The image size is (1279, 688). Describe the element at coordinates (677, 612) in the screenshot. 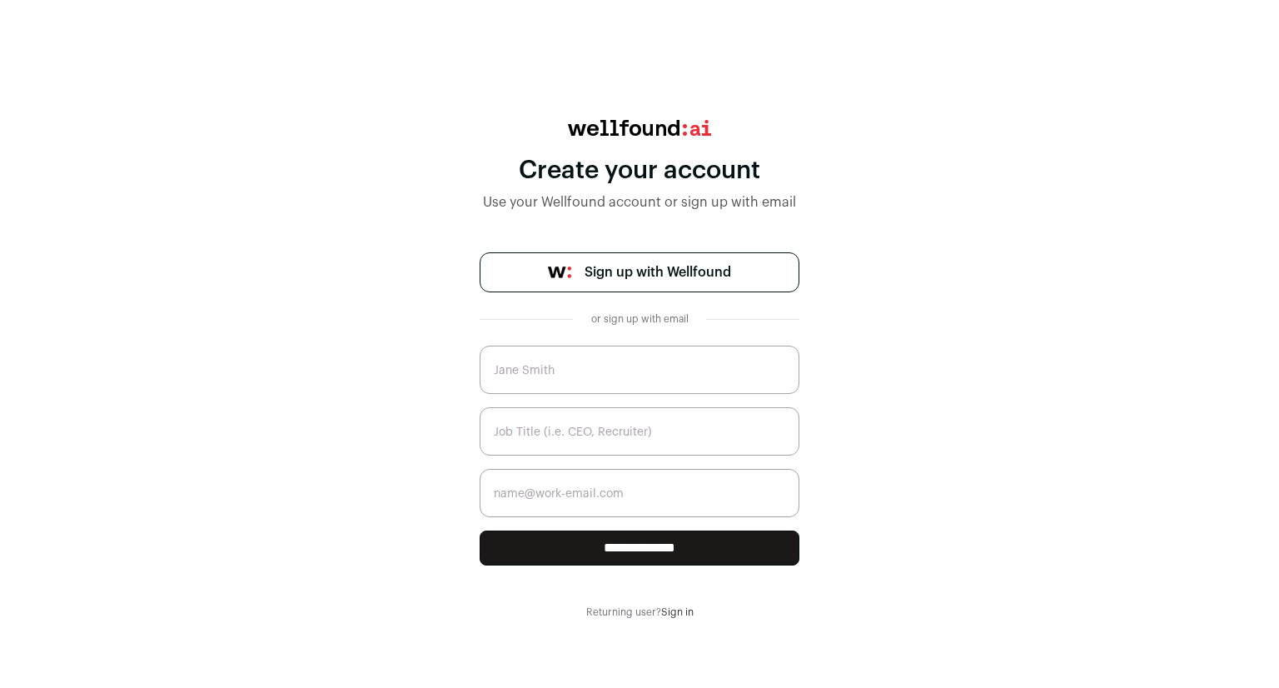

I see `a: Sign in` at that location.